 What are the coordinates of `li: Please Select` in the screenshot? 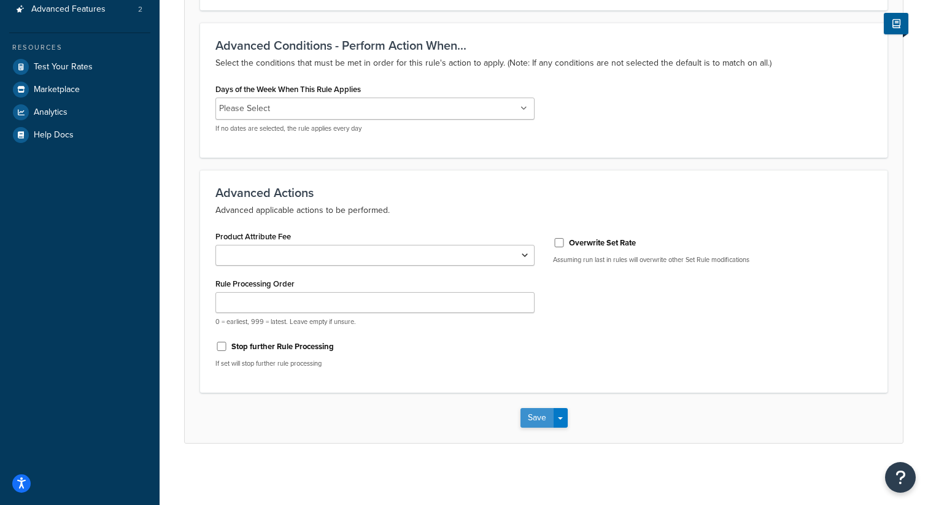 It's located at (244, 109).